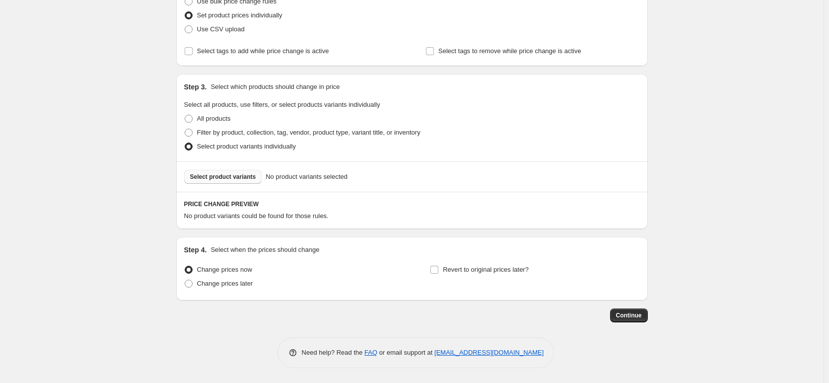 The height and width of the screenshot is (383, 829). I want to click on h6: PRICE CHANGE PREVIEW, so click(412, 204).